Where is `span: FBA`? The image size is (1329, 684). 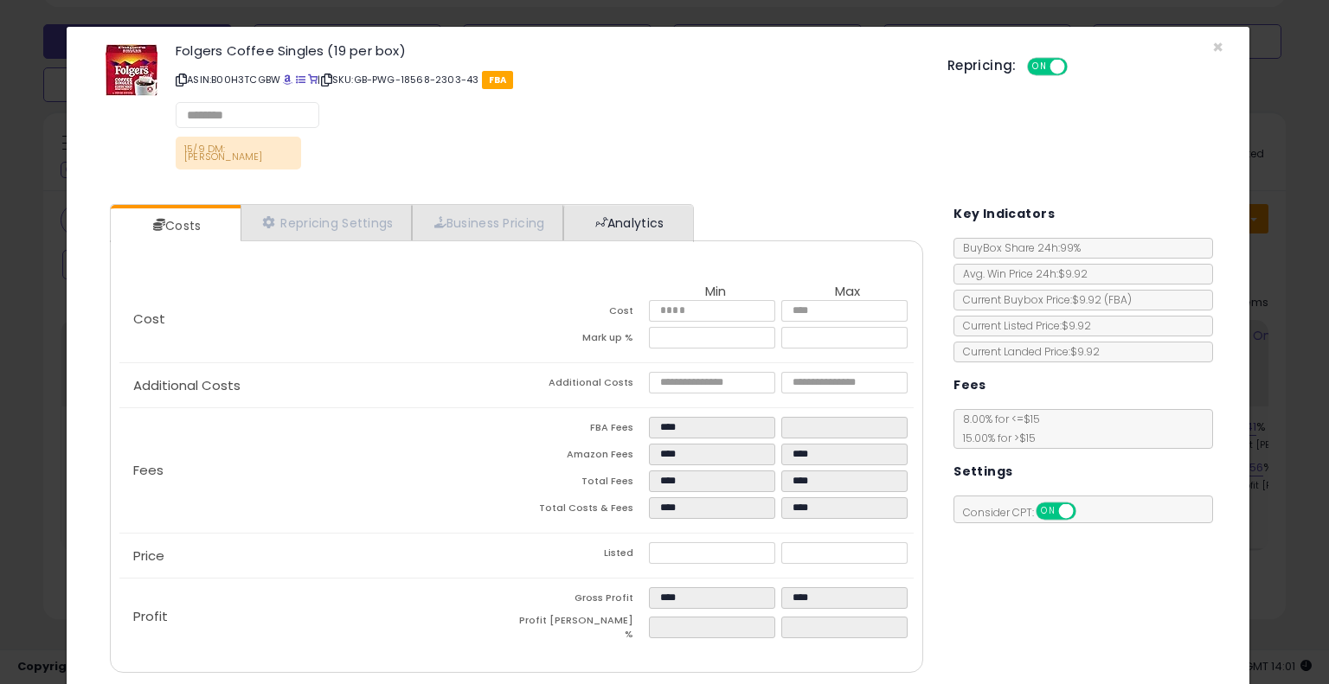
span: FBA is located at coordinates (497, 80).